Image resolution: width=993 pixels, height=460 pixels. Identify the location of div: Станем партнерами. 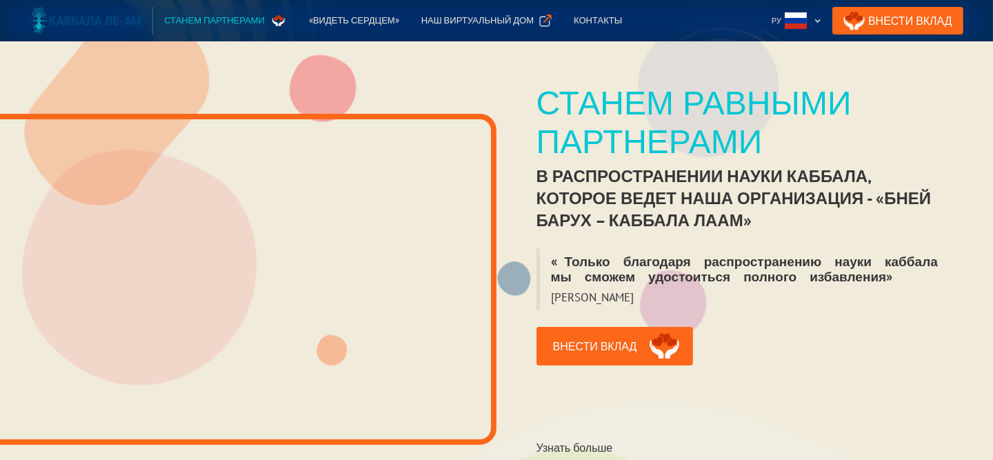
(214, 21).